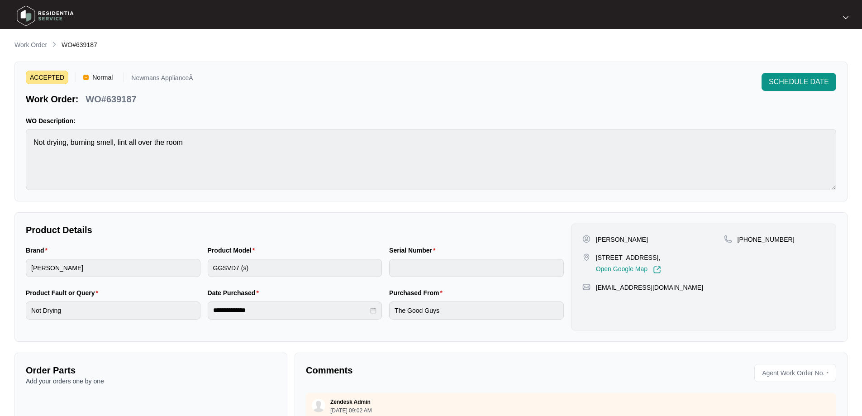  Describe the element at coordinates (233, 250) in the screenshot. I see `label: Product Model` at that location.